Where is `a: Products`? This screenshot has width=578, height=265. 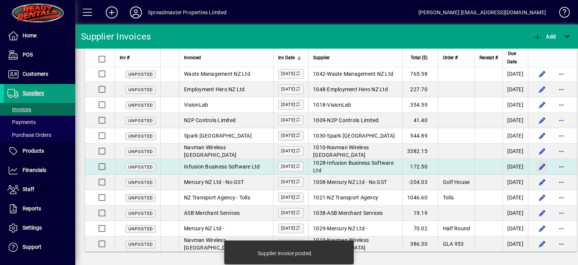 a: Products is located at coordinates (40, 151).